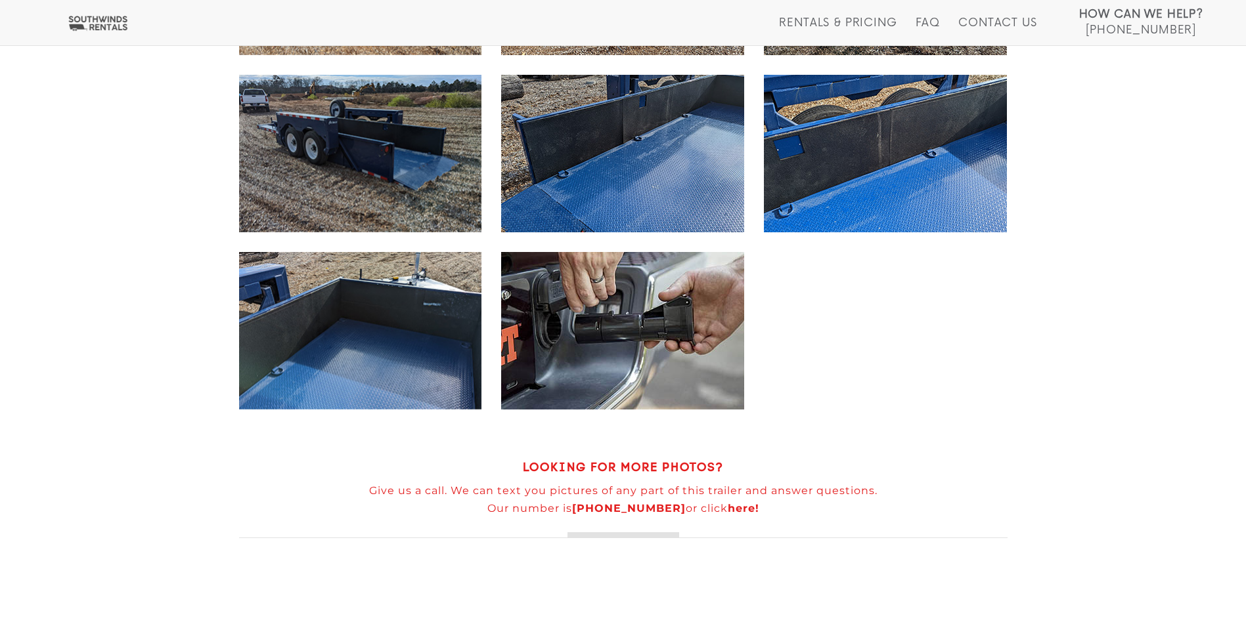 The width and height of the screenshot is (1246, 626). Describe the element at coordinates (997, 31) in the screenshot. I see `a: Contact Us` at that location.